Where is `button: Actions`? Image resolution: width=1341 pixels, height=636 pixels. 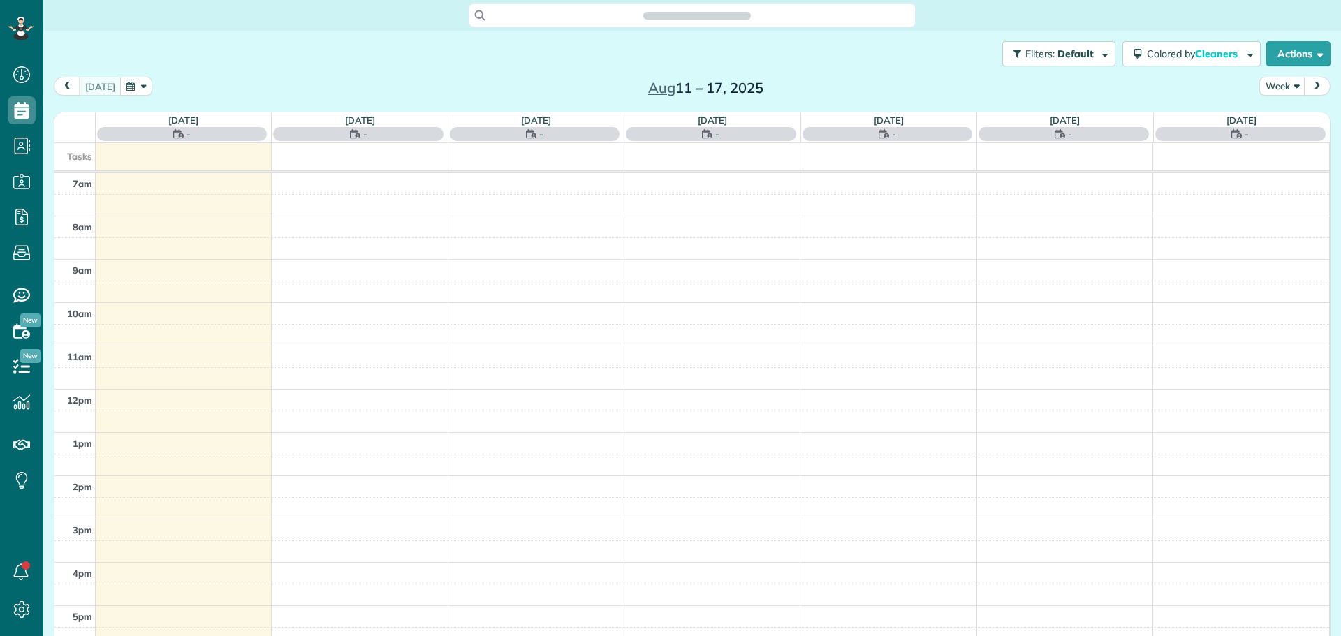
button: Actions is located at coordinates (1298, 54).